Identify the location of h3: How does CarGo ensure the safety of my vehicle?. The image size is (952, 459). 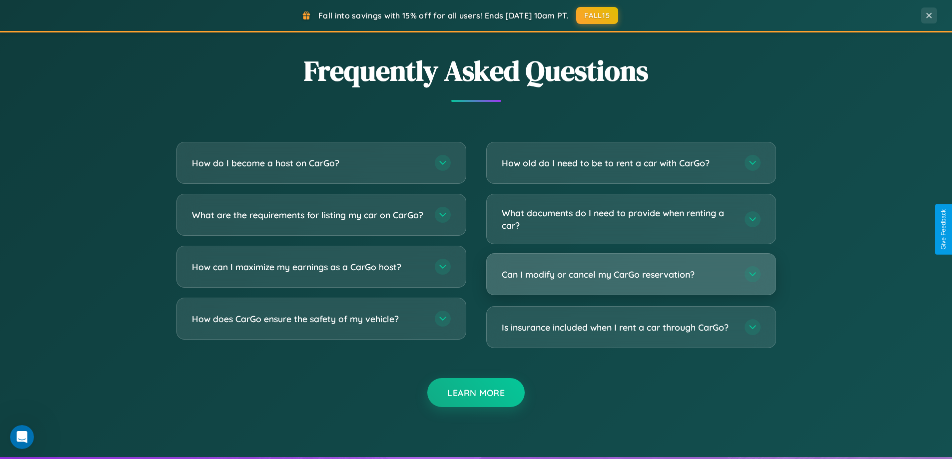
(308, 319).